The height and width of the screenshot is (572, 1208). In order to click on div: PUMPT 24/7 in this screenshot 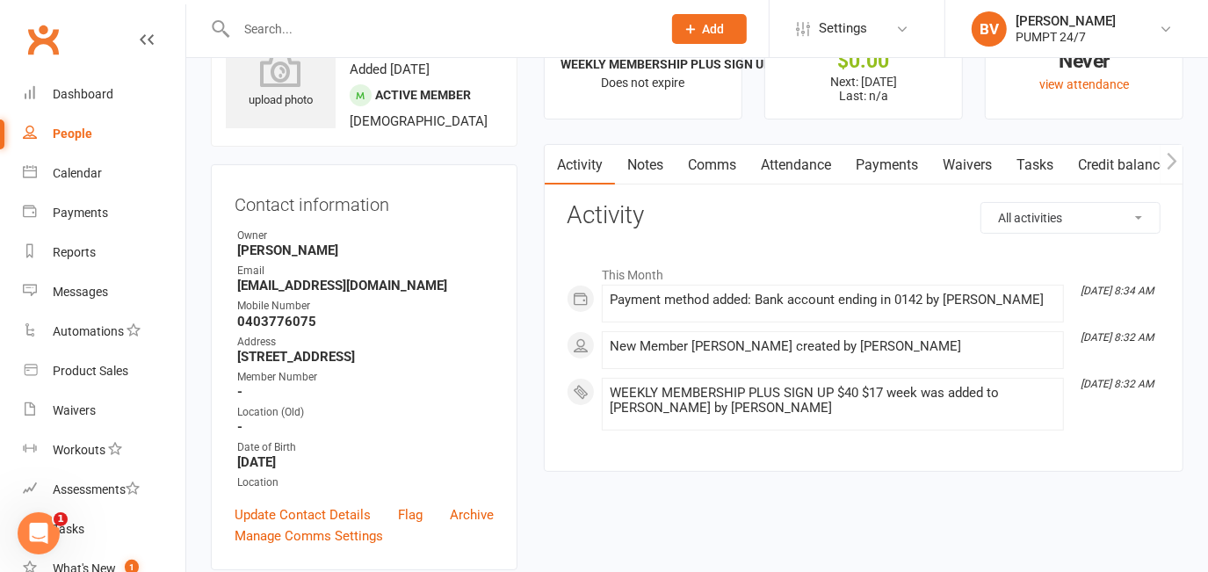, I will do `click(1066, 37)`.